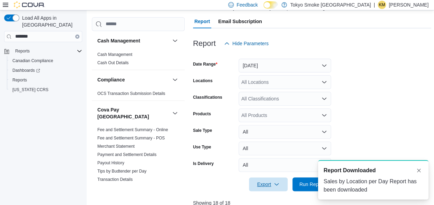  I want to click on label: Products, so click(202, 114).